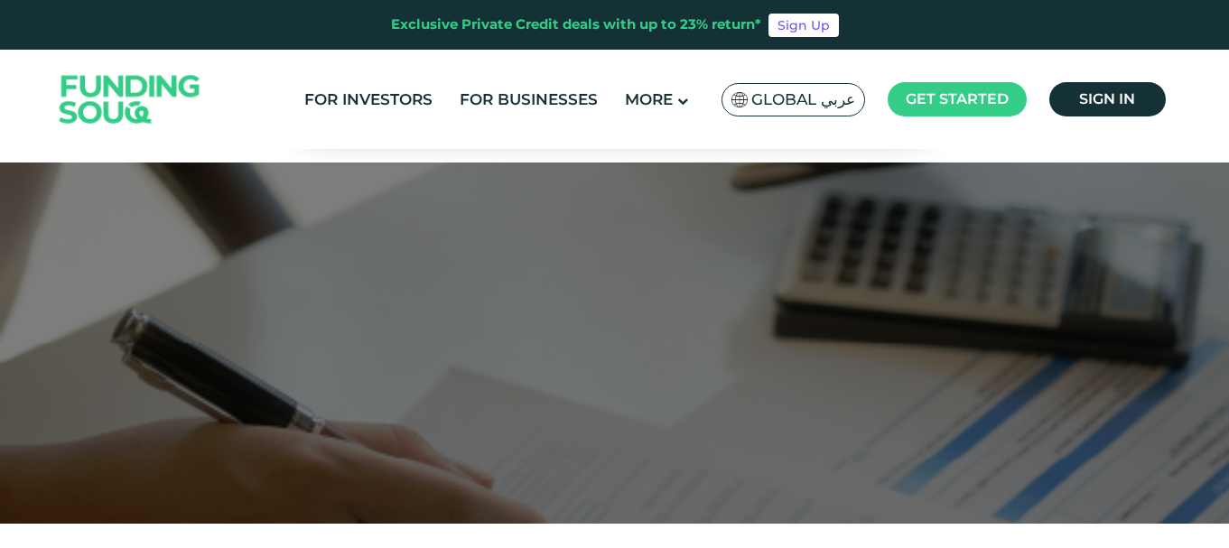 The height and width of the screenshot is (548, 1229). Describe the element at coordinates (369, 99) in the screenshot. I see `a: For Investors` at that location.